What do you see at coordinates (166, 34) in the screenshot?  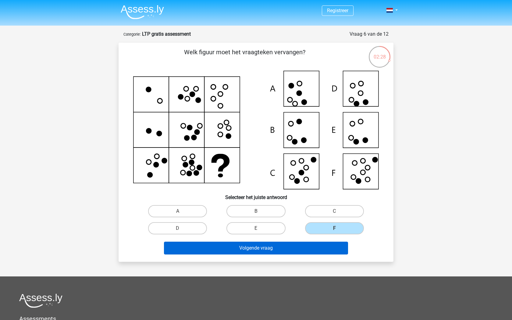 I see `strong: LTP gratis assessment` at bounding box center [166, 34].